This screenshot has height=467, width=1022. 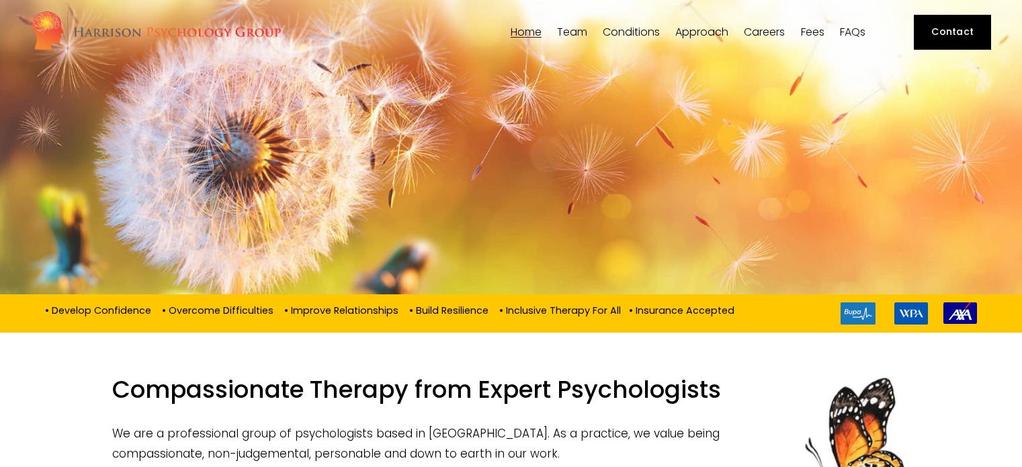 I want to click on a: Fees, so click(x=812, y=32).